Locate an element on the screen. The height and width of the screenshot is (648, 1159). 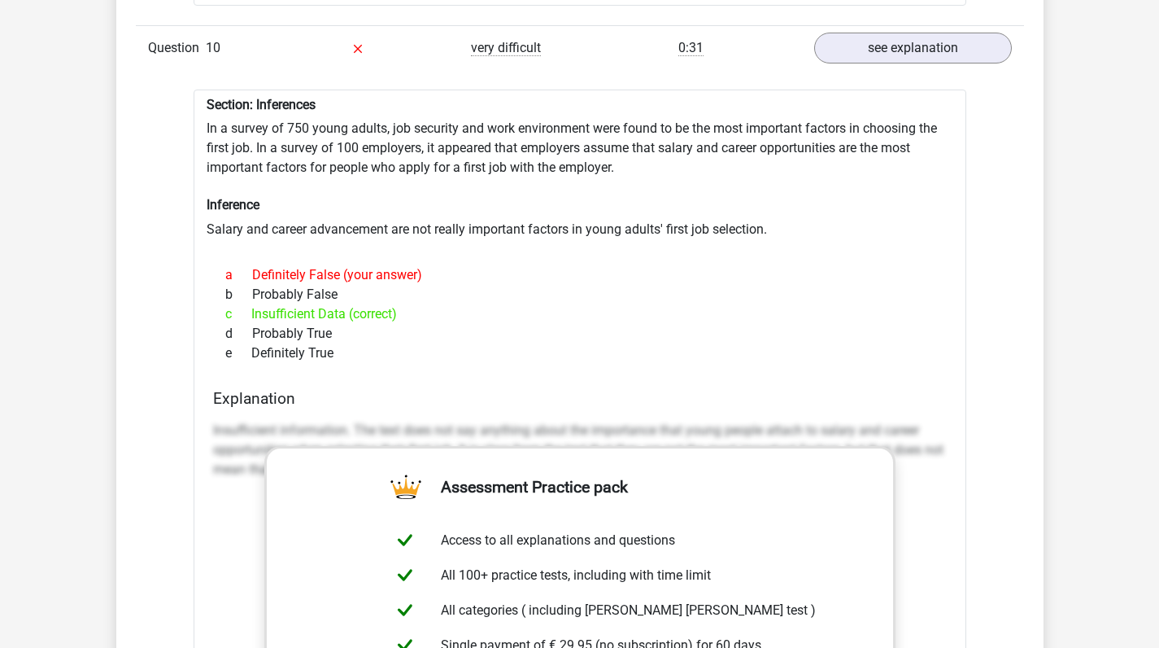
span: Question is located at coordinates (177, 48).